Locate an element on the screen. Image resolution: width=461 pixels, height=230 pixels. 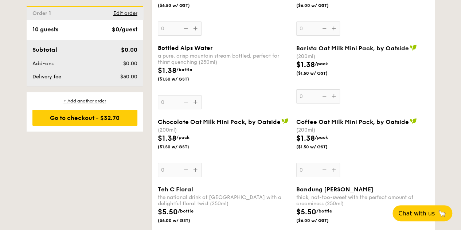
span: Chocolate Oat Milk Mini Pack, by Oatside is located at coordinates (219, 122).